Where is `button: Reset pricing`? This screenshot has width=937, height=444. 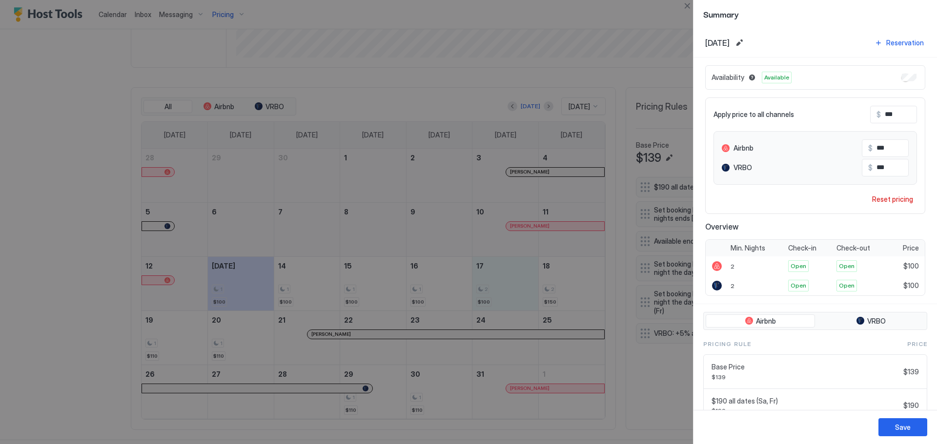
button: Reset pricing is located at coordinates (892, 199).